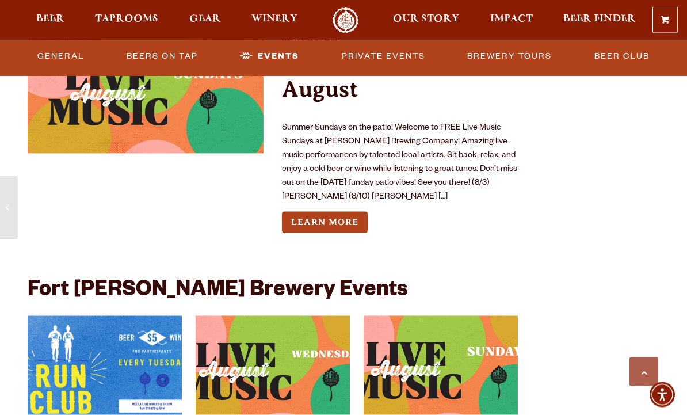 The height and width of the screenshot is (415, 687). Describe the element at coordinates (512, 19) in the screenshot. I see `span: Impact` at that location.